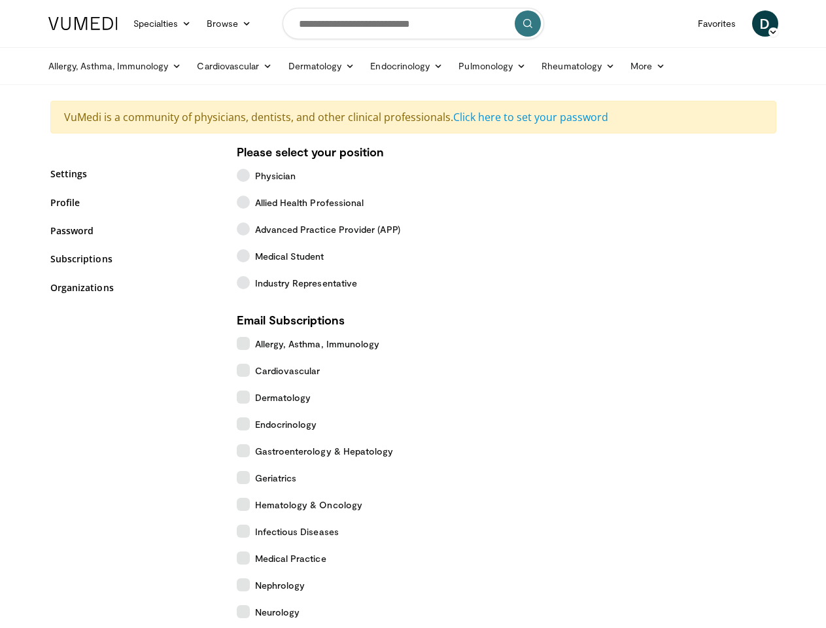 Image resolution: width=826 pixels, height=628 pixels. Describe the element at coordinates (288, 370) in the screenshot. I see `span: Cardiovascular` at that location.